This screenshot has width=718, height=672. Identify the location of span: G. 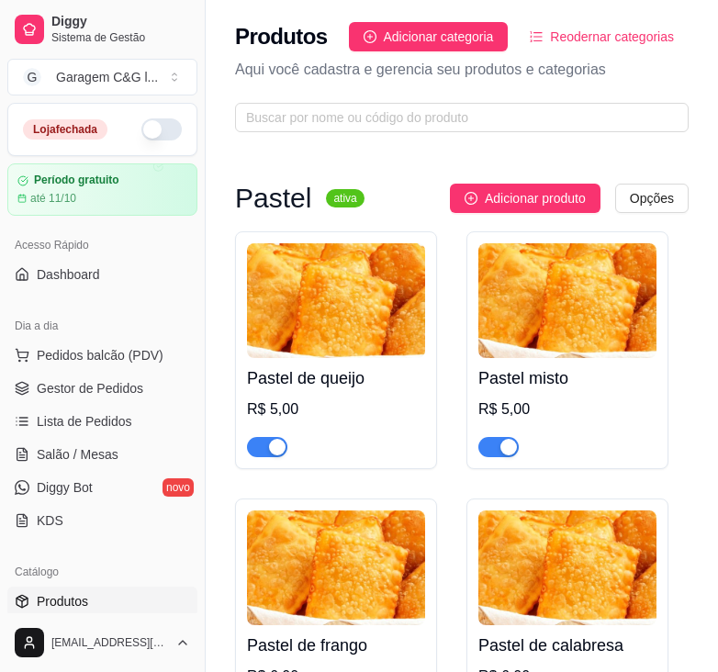
(32, 77).